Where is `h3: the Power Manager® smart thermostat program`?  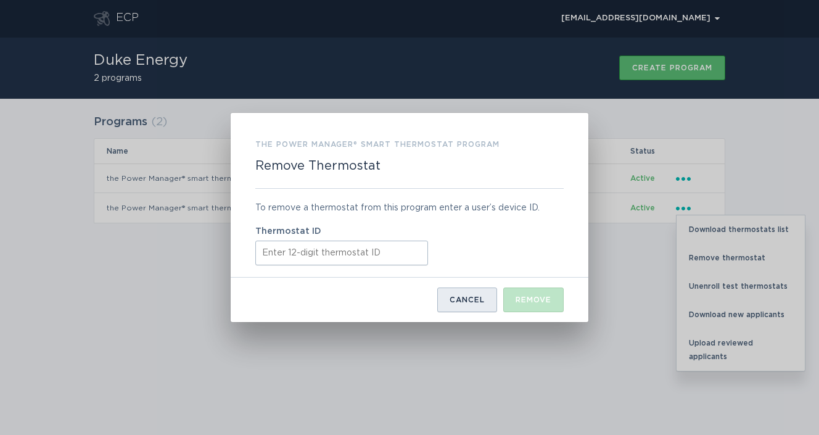 h3: the Power Manager® smart thermostat program is located at coordinates (377, 144).